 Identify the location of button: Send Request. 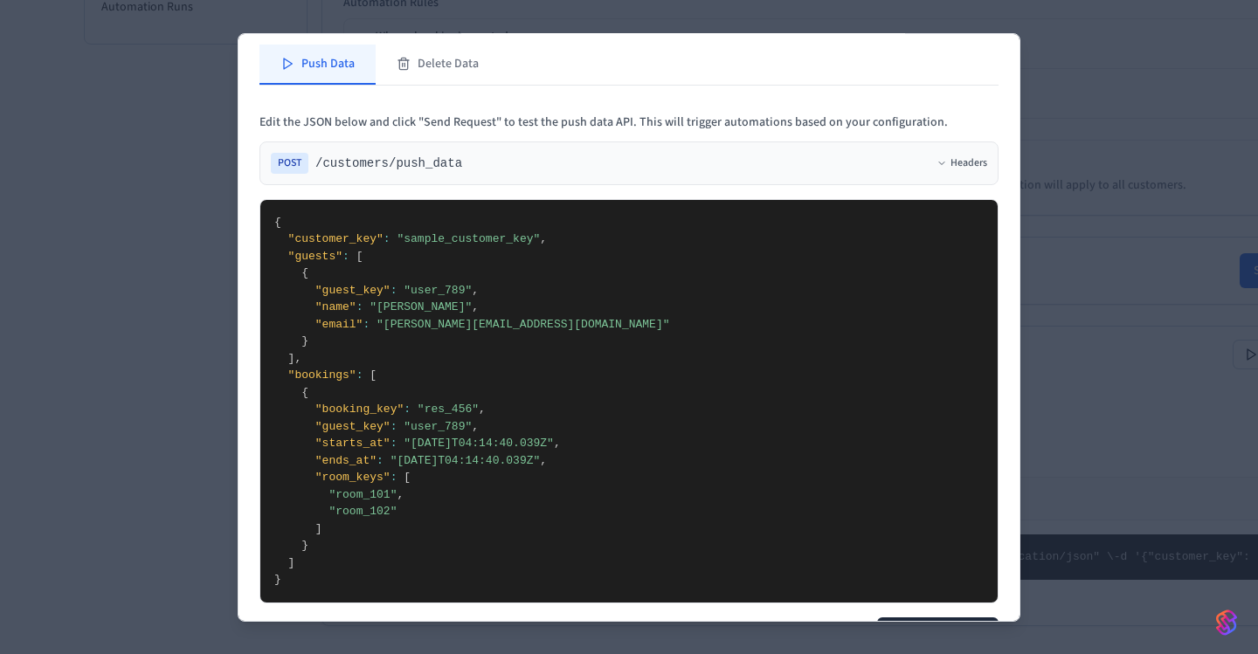
(938, 634).